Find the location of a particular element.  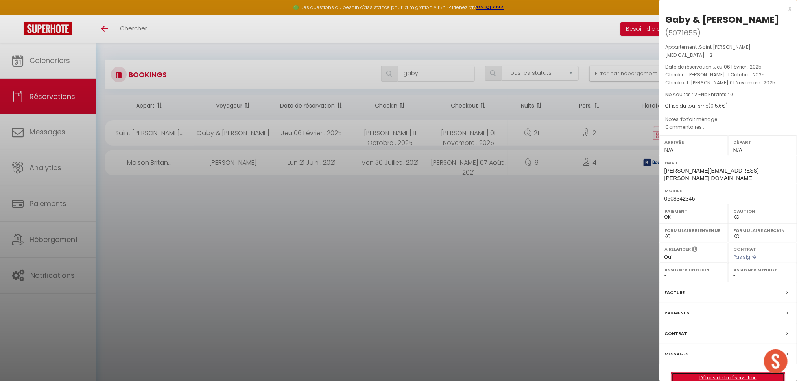

span: Nb Enfants : 0 is located at coordinates (717, 94).